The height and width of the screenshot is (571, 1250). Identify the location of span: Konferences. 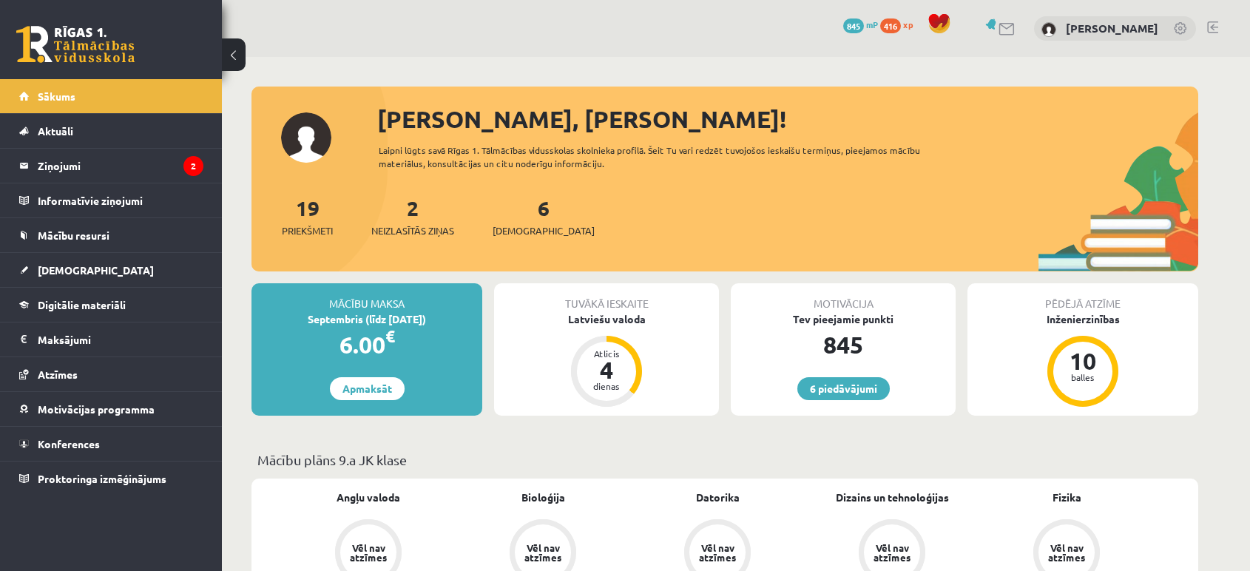
(69, 444).